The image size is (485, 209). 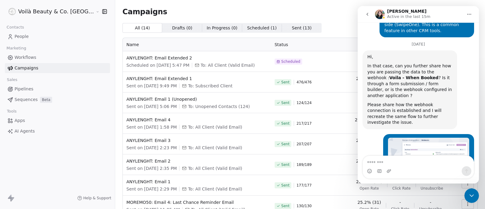 I want to click on span: 23.66% (53), so click(x=370, y=79).